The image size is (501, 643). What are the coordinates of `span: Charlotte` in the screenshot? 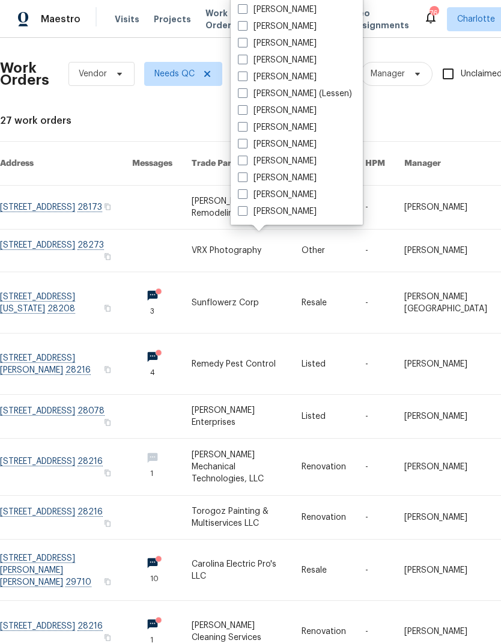 It's located at (476, 19).